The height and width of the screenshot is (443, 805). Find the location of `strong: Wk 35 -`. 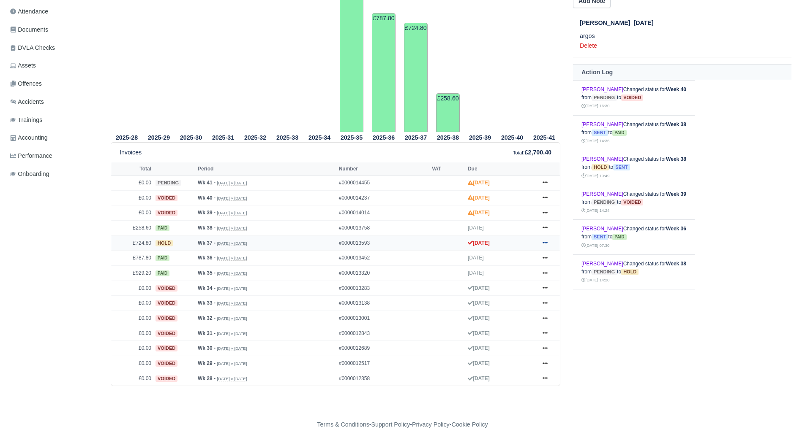

strong: Wk 35 - is located at coordinates (207, 273).